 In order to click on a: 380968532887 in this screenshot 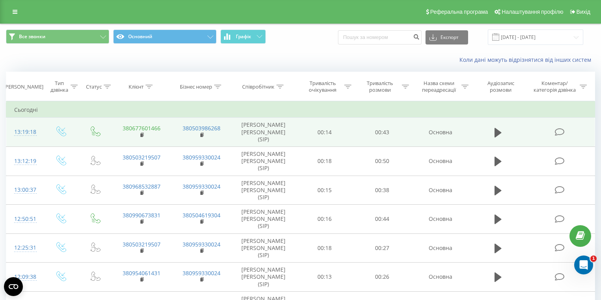, I will do `click(142, 186)`.